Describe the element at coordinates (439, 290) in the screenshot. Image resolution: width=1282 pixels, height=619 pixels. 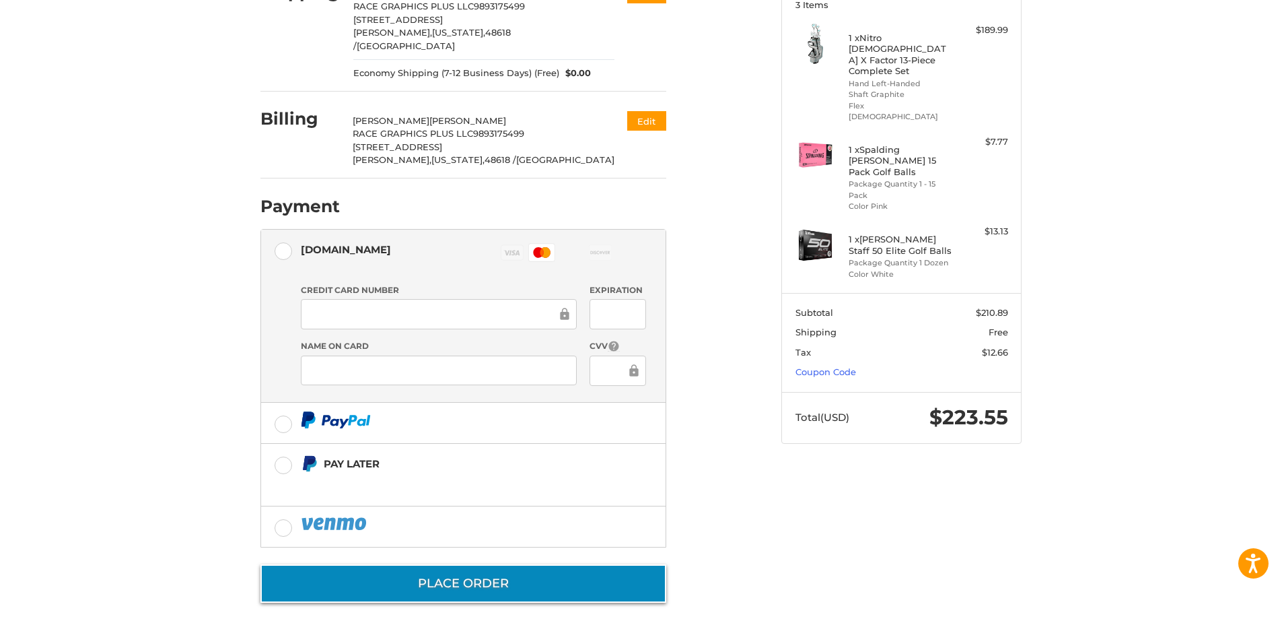
I see `label: Credit Card Number` at that location.